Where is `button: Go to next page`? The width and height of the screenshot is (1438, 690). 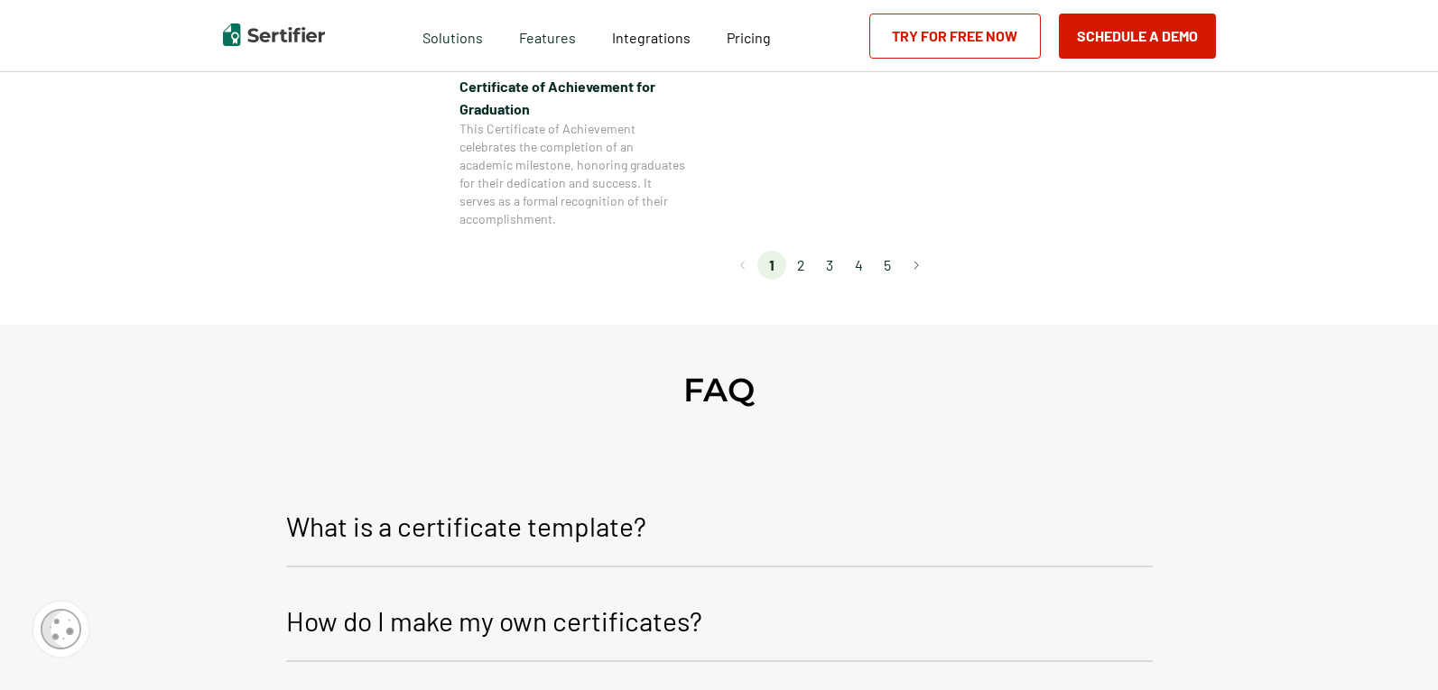 button: Go to next page is located at coordinates (916, 265).